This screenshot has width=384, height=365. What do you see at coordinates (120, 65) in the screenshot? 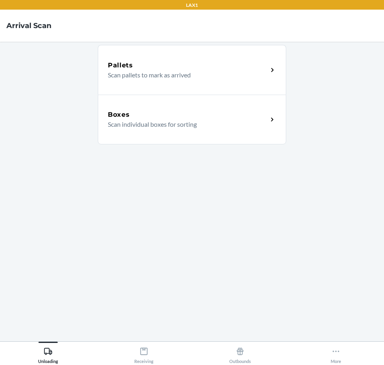
I see `h5: Pallets` at bounding box center [120, 65].